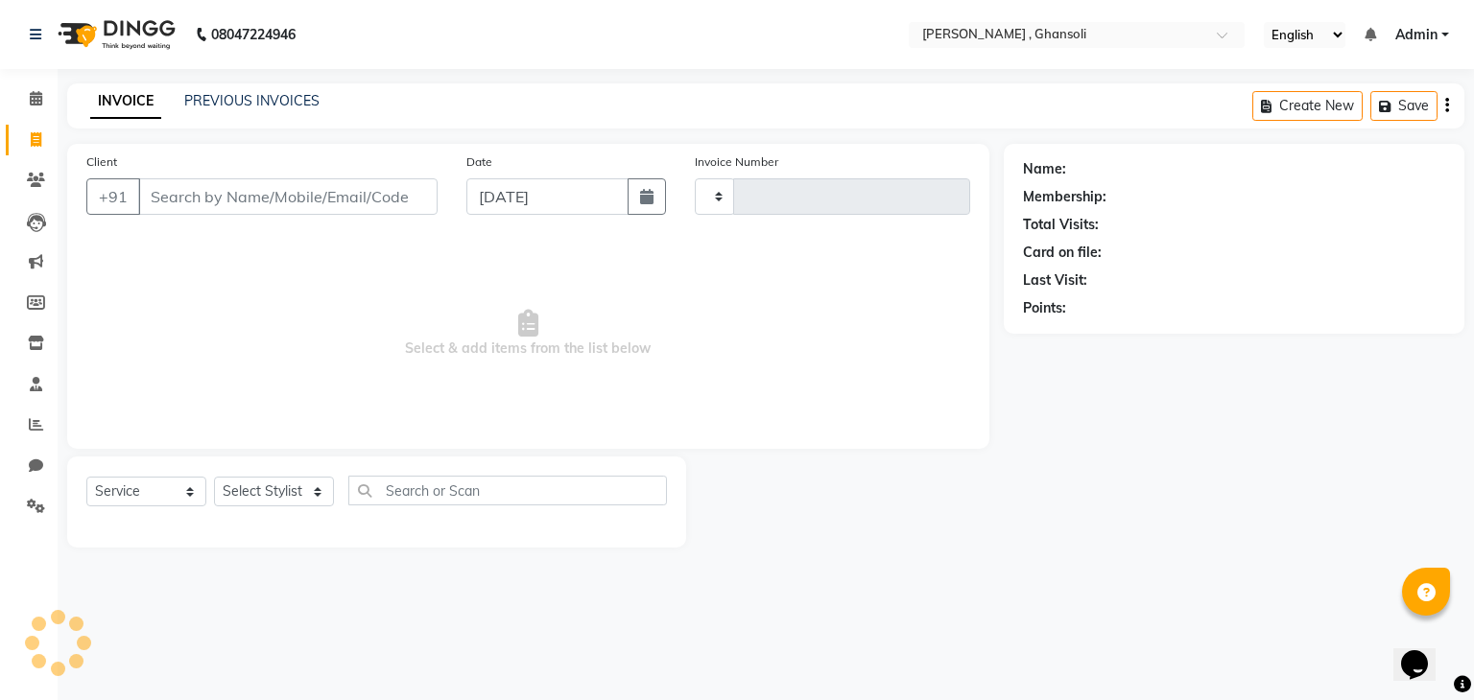 The width and height of the screenshot is (1474, 700). I want to click on button: +91, so click(113, 197).